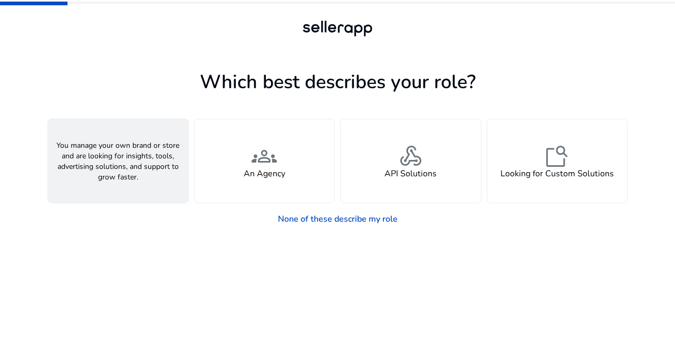 The image size is (675, 351). I want to click on button: groupsAn Agency, so click(265, 161).